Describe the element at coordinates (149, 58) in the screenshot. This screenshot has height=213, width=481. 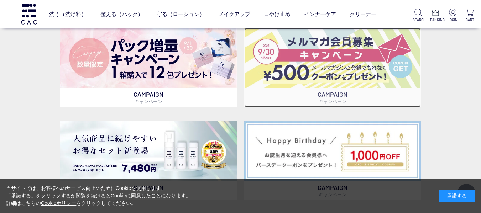
I see `img: パック増量キャンペーン` at that location.